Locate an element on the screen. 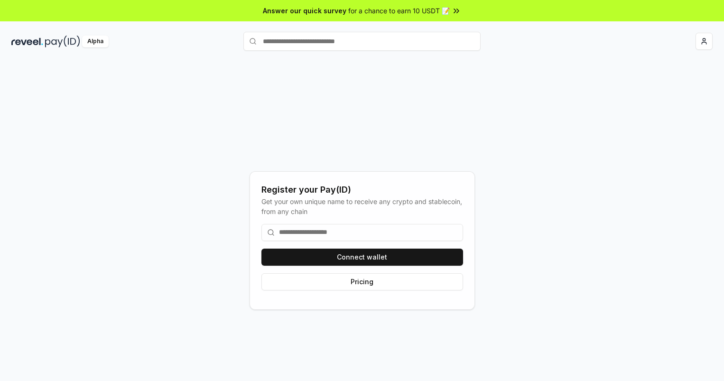 This screenshot has height=381, width=724. span: Answer our quick survey is located at coordinates (305, 10).